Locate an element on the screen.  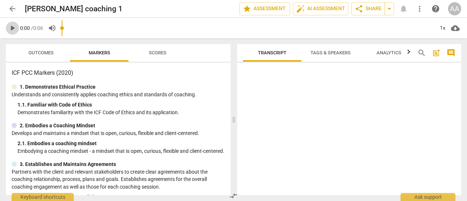
span: Markers is located at coordinates (99, 53).